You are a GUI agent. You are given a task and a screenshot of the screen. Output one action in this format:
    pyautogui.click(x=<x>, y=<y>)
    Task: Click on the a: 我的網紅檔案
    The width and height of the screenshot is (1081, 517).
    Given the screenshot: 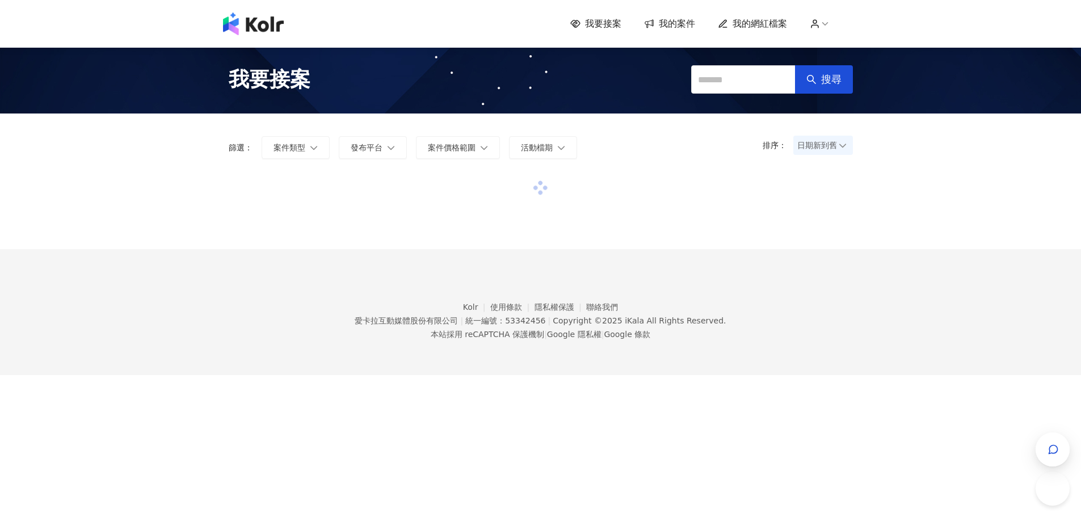 What is the action you would take?
    pyautogui.click(x=752, y=24)
    